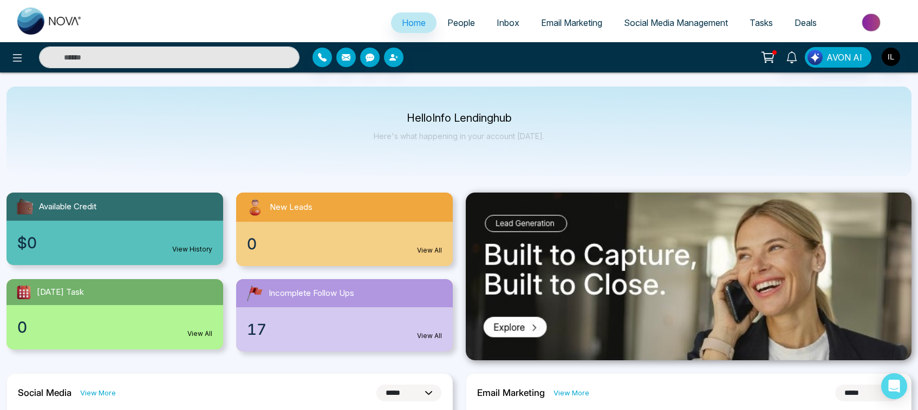 This screenshot has width=918, height=410. I want to click on a: Email Marketing, so click(571, 23).